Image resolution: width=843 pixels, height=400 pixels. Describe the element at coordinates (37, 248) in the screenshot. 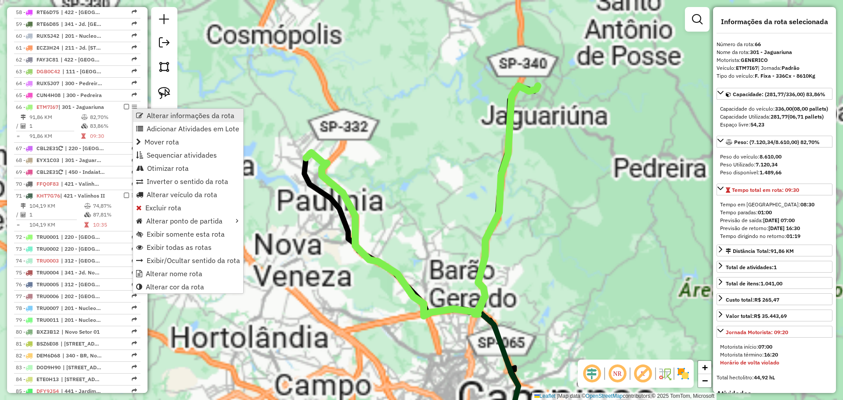

I see `span: 73 -` at that location.